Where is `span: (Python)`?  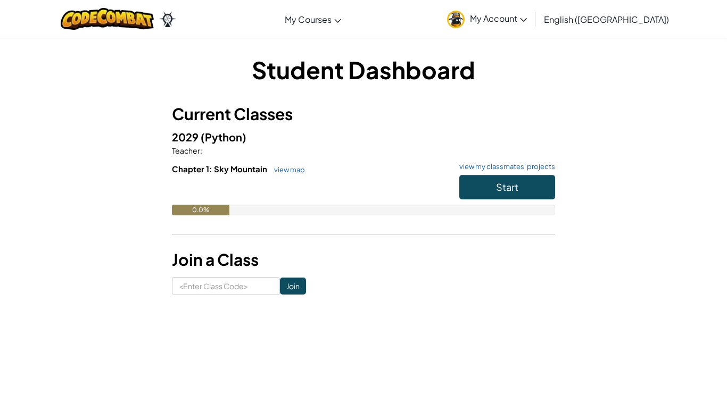
span: (Python) is located at coordinates (223, 137).